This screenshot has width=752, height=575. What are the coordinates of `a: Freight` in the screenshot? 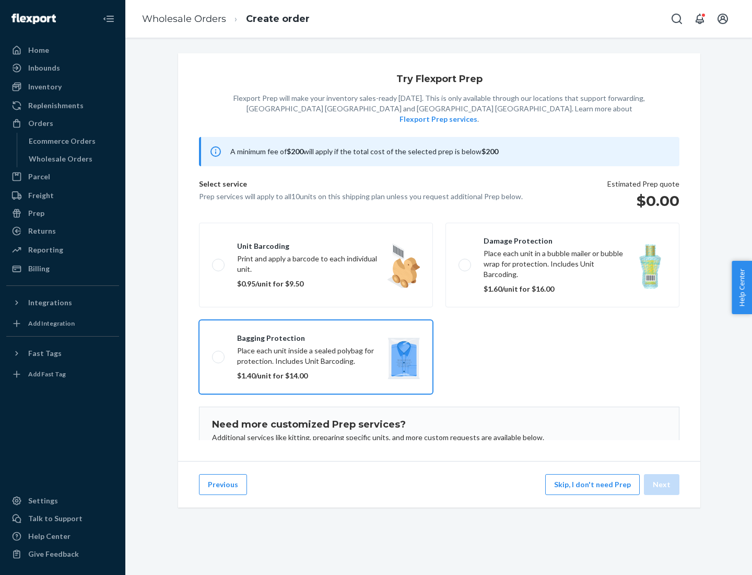 It's located at (63, 195).